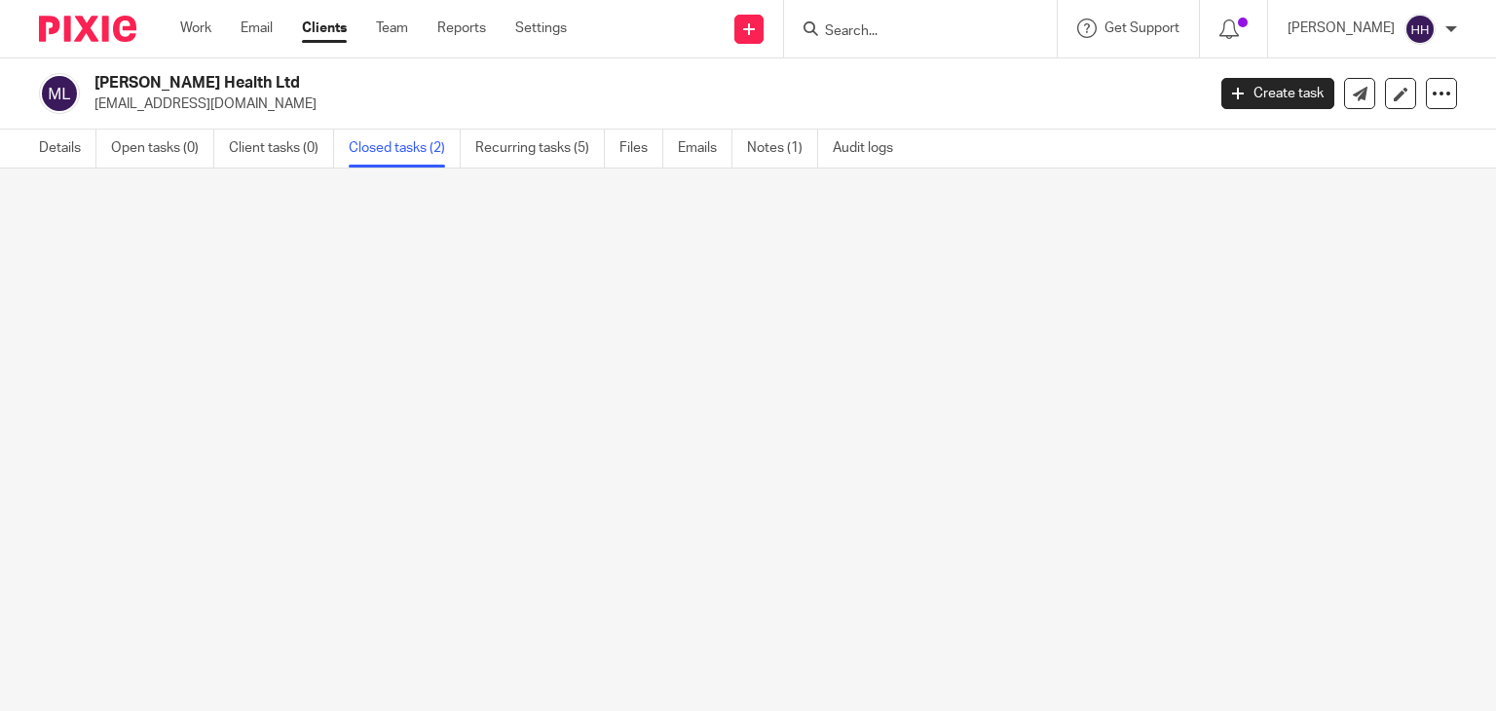  I want to click on a: Team, so click(391, 28).